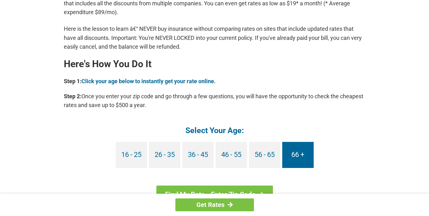 The height and width of the screenshot is (216, 429). I want to click on b: Step 1:, so click(73, 81).